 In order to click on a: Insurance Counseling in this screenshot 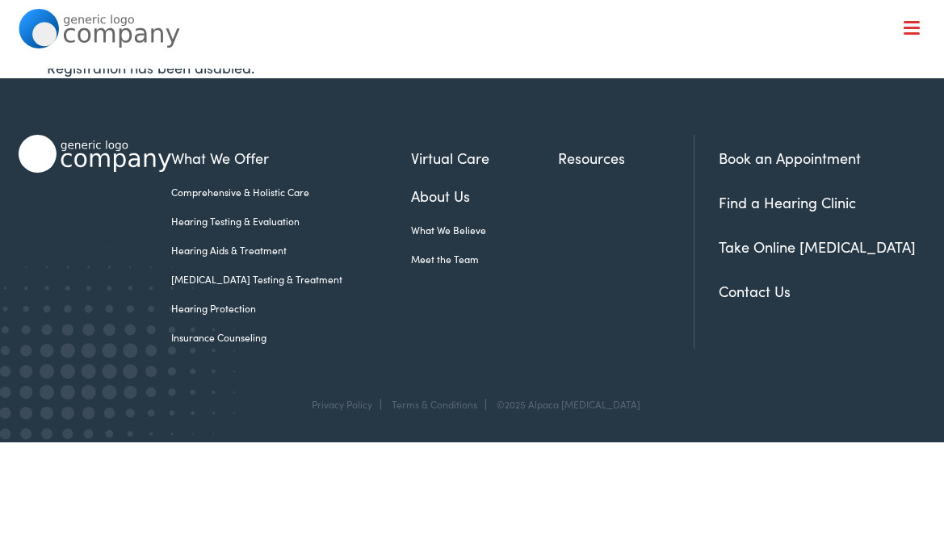, I will do `click(291, 338)`.